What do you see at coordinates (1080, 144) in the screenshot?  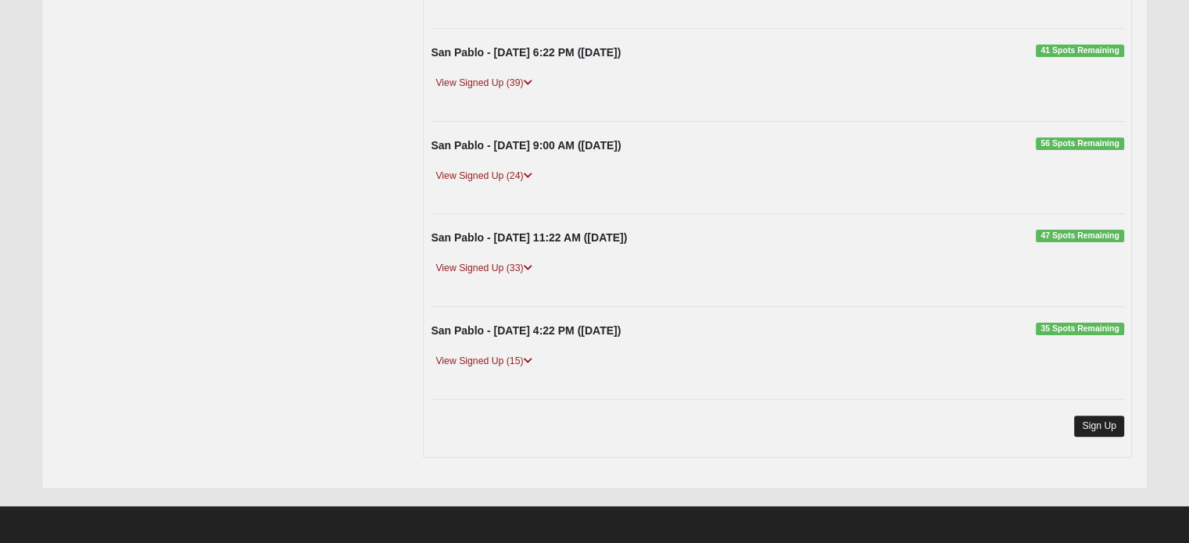 I see `span: 56 Spots Remaining` at bounding box center [1080, 144].